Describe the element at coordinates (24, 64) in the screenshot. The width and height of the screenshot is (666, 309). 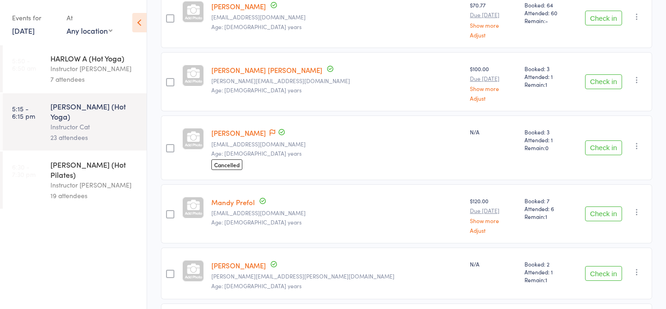
I see `time: 5:50 - 6:50 am` at that location.